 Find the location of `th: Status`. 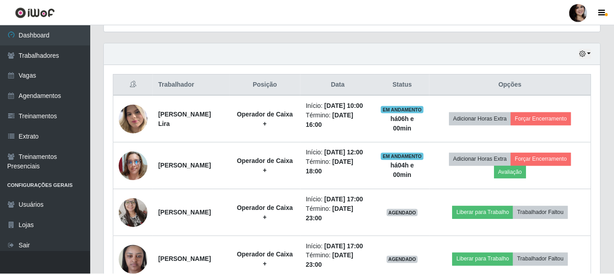

th: Status is located at coordinates (403, 85).